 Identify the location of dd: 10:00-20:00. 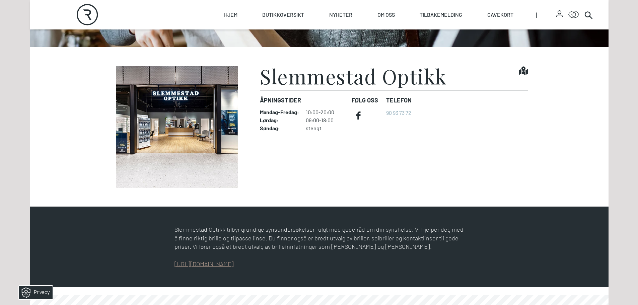
(326, 112).